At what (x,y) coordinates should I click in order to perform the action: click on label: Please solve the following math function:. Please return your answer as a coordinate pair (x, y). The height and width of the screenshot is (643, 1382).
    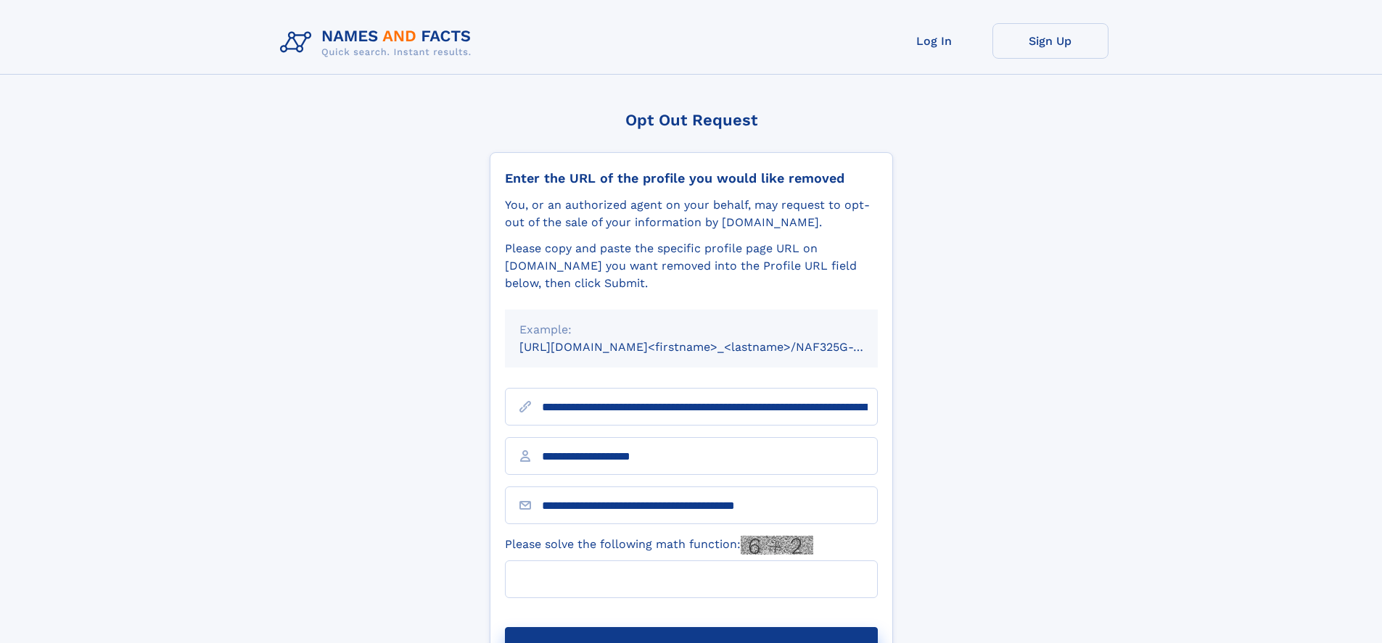
    Looking at the image, I should click on (659, 545).